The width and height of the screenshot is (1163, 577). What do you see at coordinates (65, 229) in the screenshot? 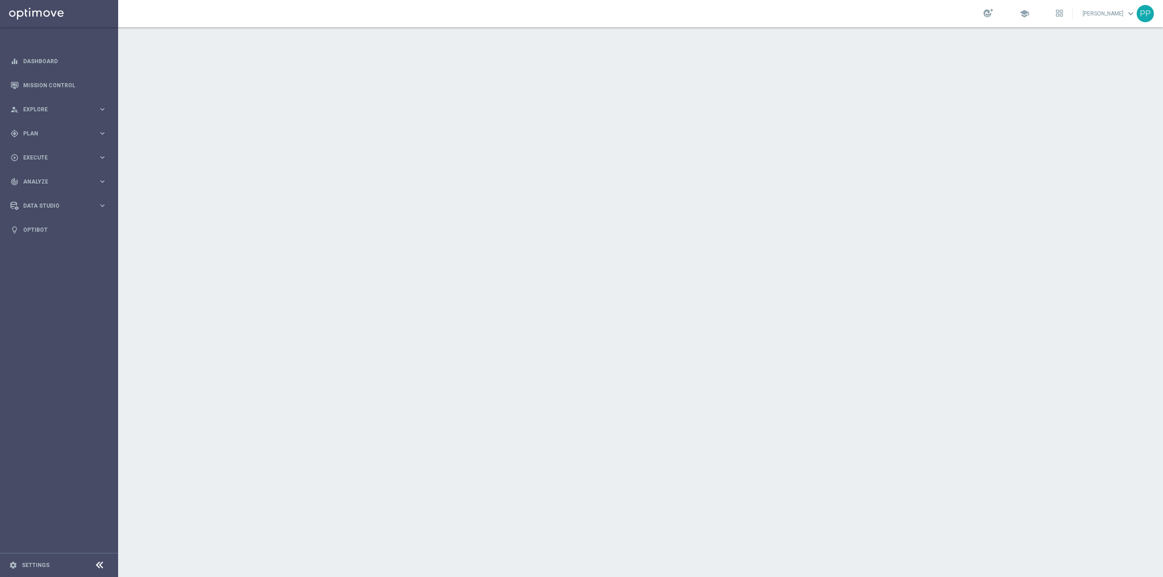
I see `a: Optibot` at bounding box center [65, 229].